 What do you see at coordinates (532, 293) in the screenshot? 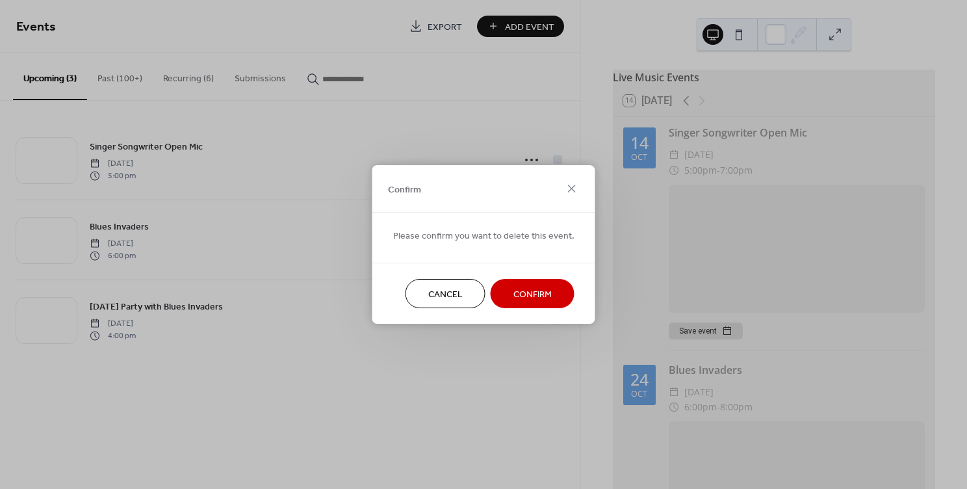
I see `button: Confirm` at bounding box center [532, 293].